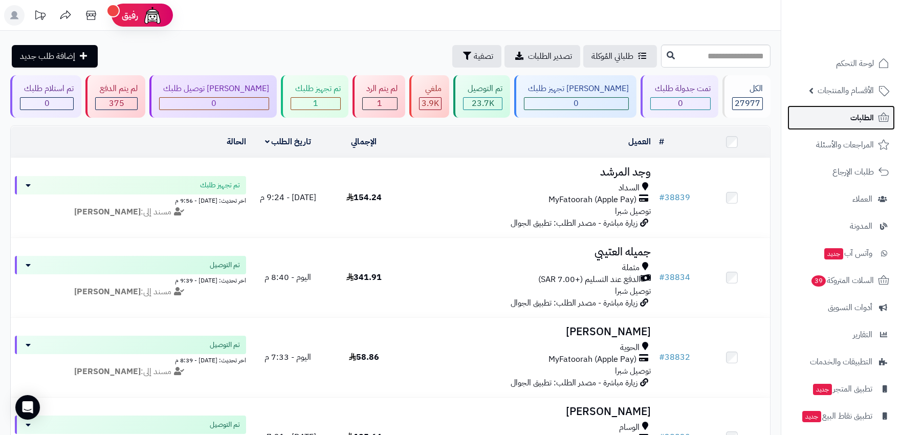 This screenshot has height=435, width=901. Describe the element at coordinates (117, 103) in the screenshot. I see `span: 375` at that location.